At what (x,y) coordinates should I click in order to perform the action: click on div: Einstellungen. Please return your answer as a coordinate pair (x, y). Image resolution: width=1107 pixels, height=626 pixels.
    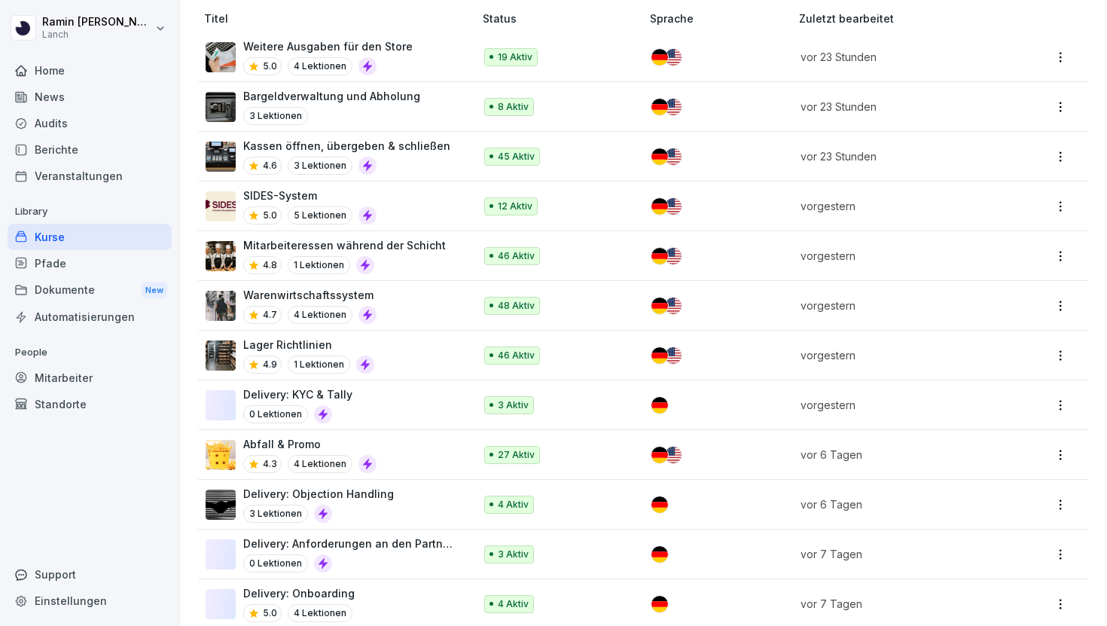
    Looking at the image, I should click on (90, 600).